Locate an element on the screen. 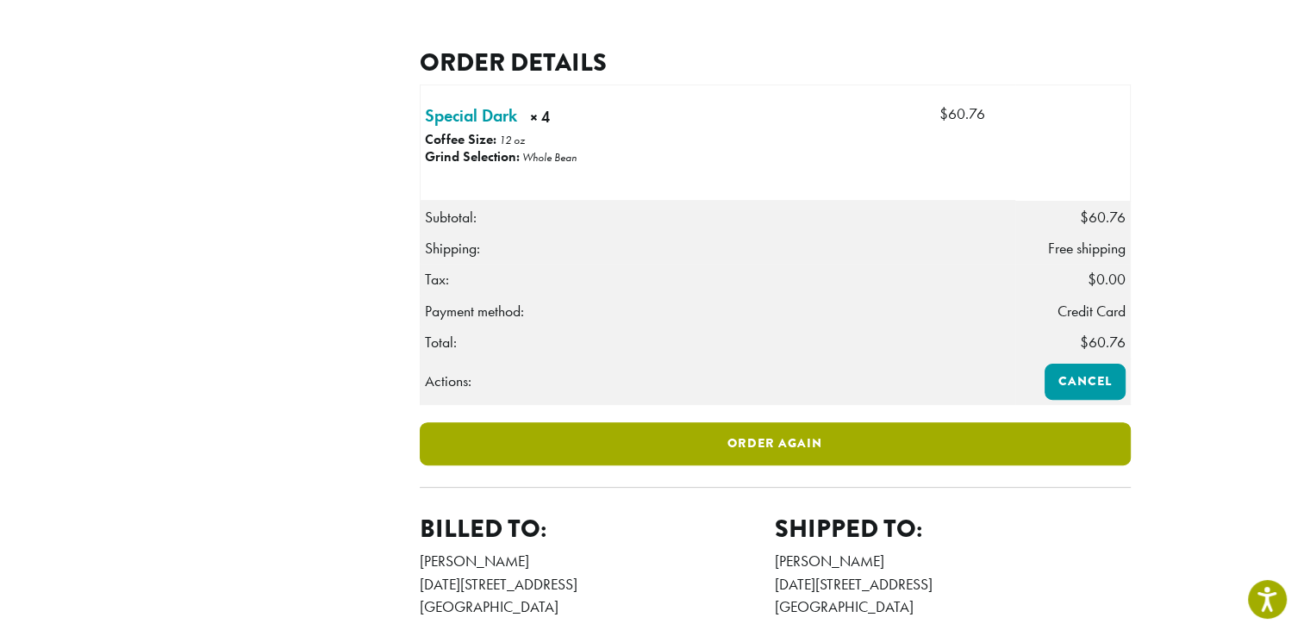 The width and height of the screenshot is (1304, 636). span: 0.00 is located at coordinates (1106, 279).